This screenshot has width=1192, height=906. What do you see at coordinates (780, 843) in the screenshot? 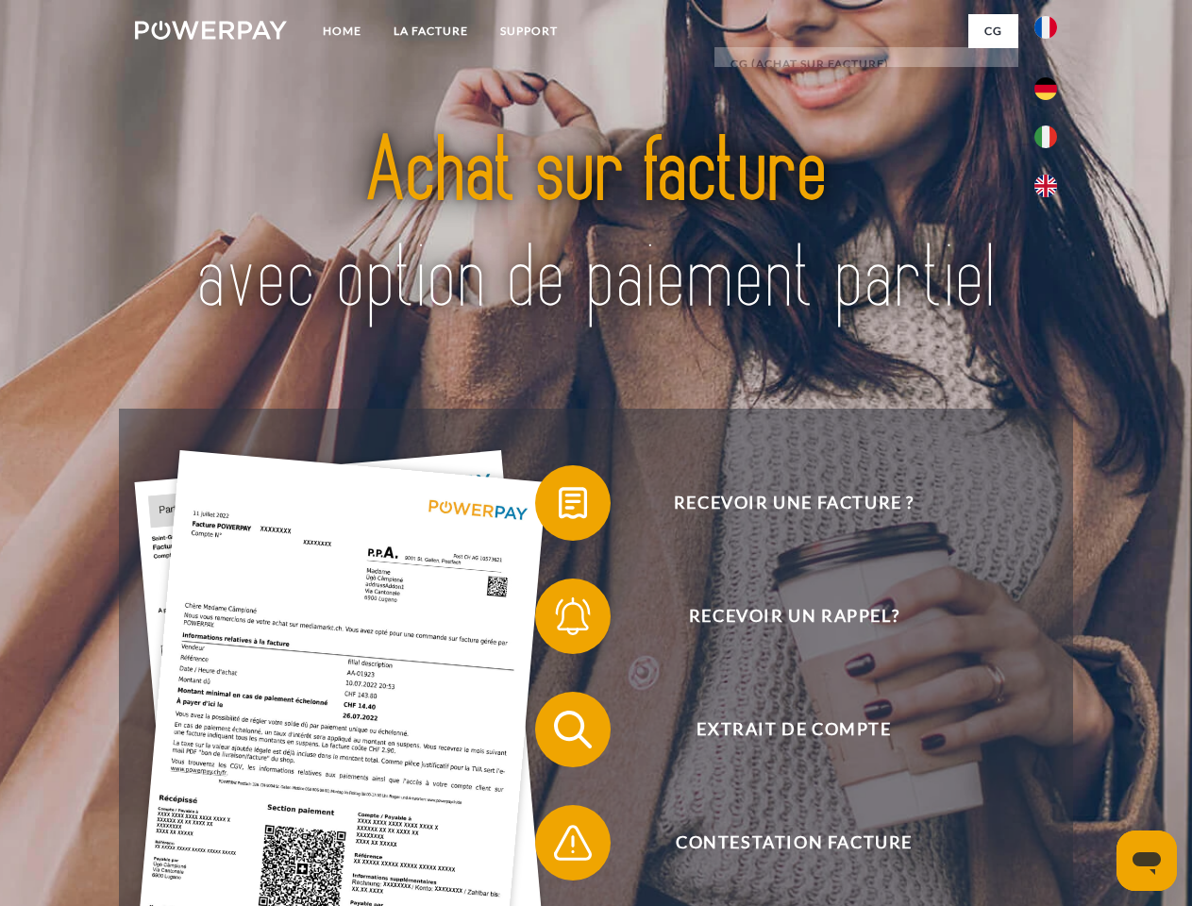
I see `a: Contestation Facture` at bounding box center [780, 843].